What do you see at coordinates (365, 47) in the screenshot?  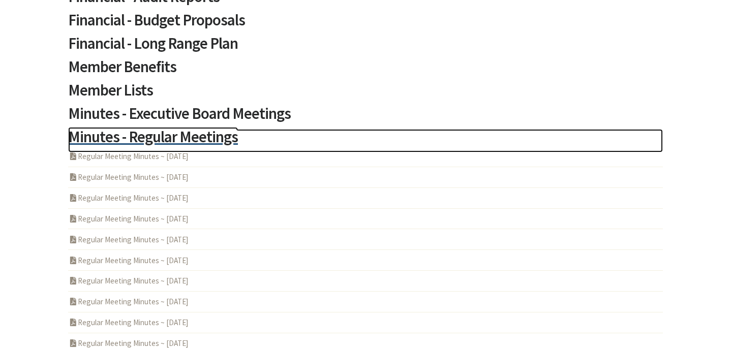 I see `a: Financial - Long Range Plan` at bounding box center [365, 47].